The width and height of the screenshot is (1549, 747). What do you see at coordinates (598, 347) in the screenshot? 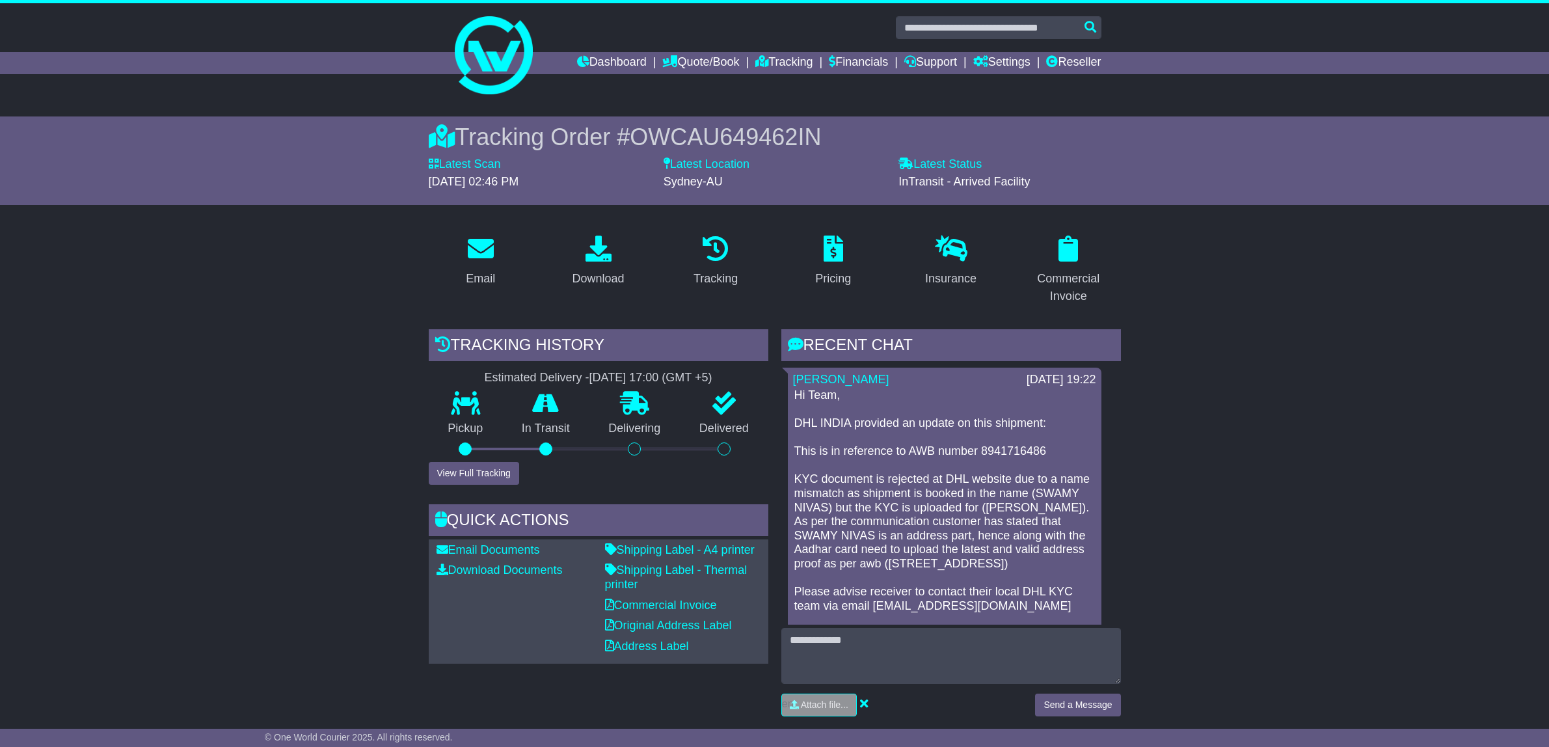
I see `div: Tracking history` at bounding box center [598, 347].